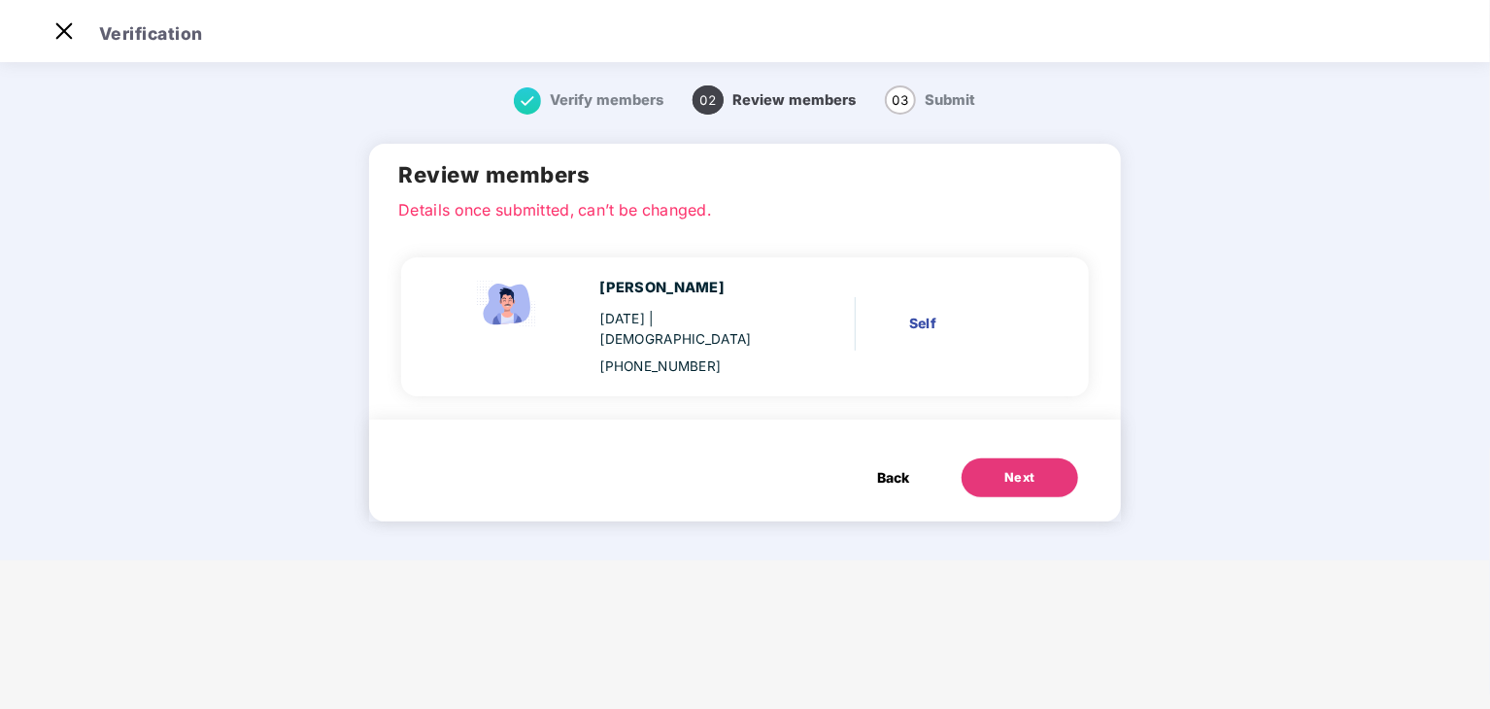  What do you see at coordinates (606, 100) in the screenshot?
I see `span: Verify members` at bounding box center [606, 100].